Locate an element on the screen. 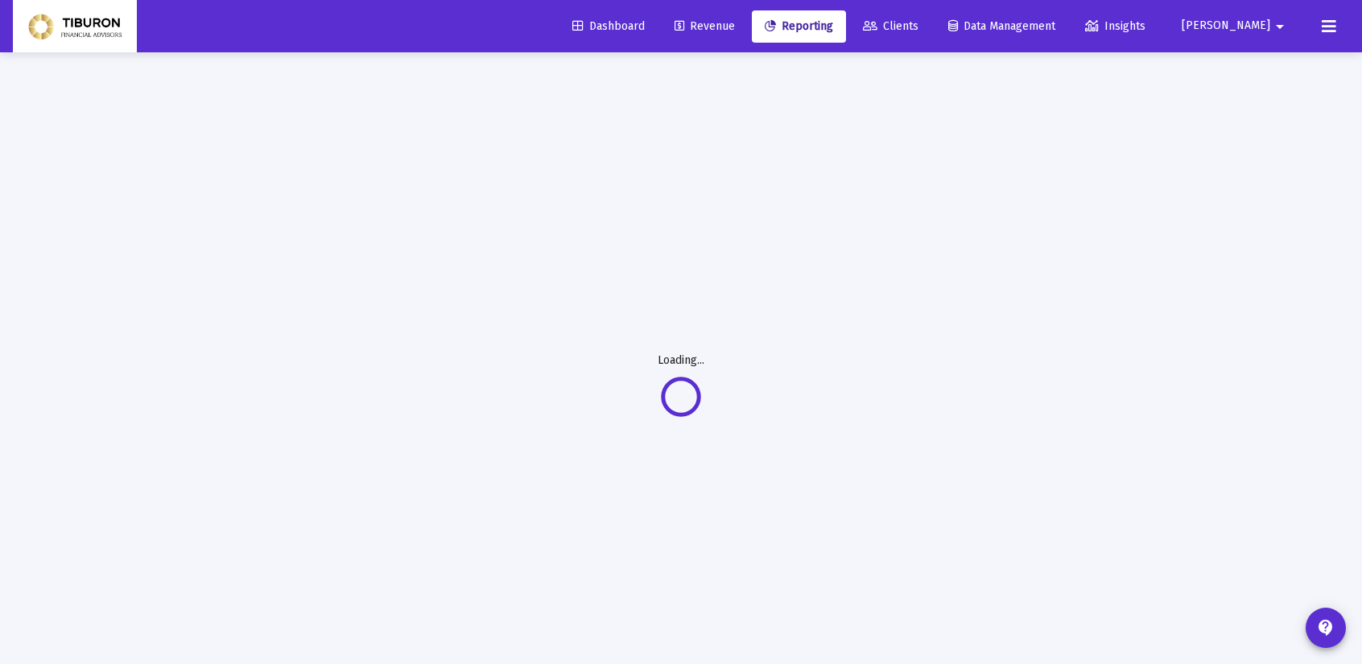  a: Insights is located at coordinates (1115, 27).